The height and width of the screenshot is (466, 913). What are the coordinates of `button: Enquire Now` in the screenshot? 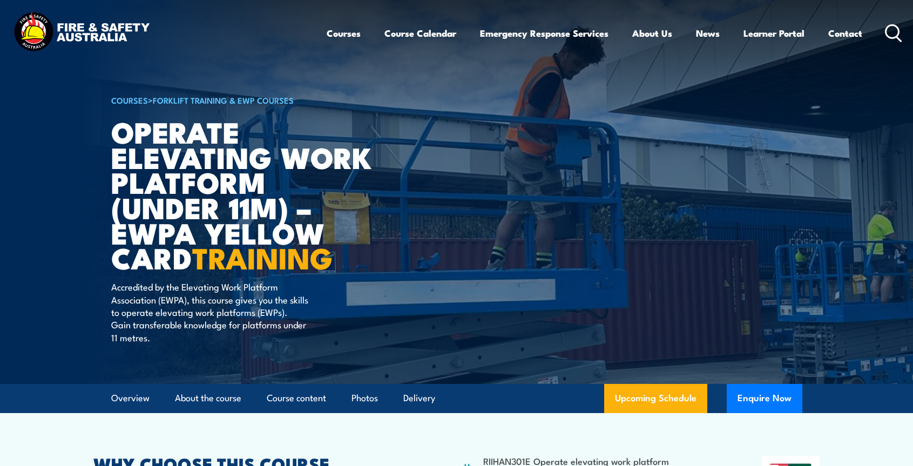 It's located at (765, 399).